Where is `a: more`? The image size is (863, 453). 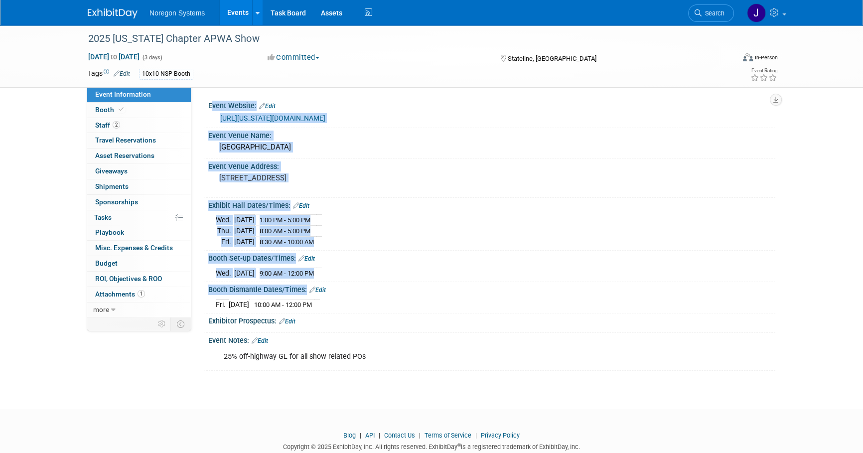 a: more is located at coordinates (139, 310).